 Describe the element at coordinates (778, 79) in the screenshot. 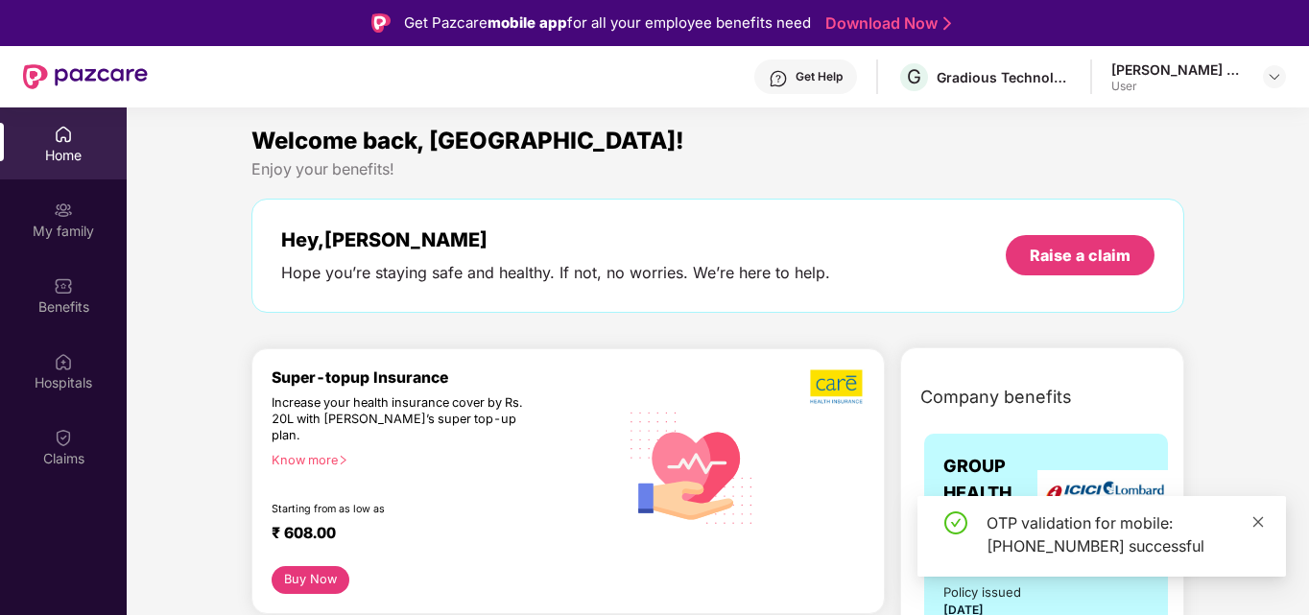

I see `img: svg+xml;base64,PHN2ZyBpZD0iSGVscC0zMngzMiIgeG1sbnM9Imh0dHA6Ly93d3cudzMub3JnLzIwMDAvc3ZnIiB3aWR0aD...` at that location.